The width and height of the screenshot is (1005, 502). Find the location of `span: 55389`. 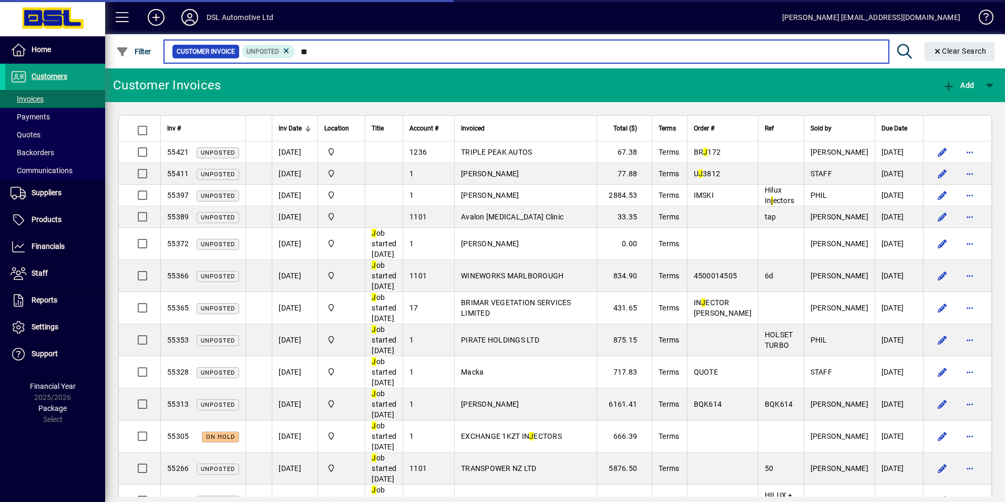

span: 55389 is located at coordinates (178, 217).